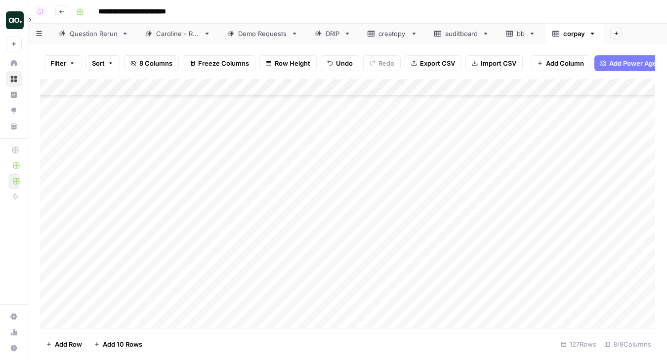 The height and width of the screenshot is (360, 667). Describe the element at coordinates (332, 34) in the screenshot. I see `a: DRIP` at that location.